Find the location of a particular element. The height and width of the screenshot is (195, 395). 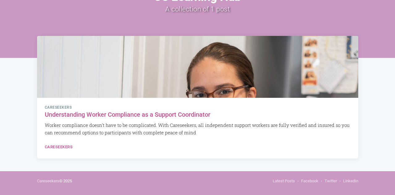

a: LinkedIn is located at coordinates (351, 181).